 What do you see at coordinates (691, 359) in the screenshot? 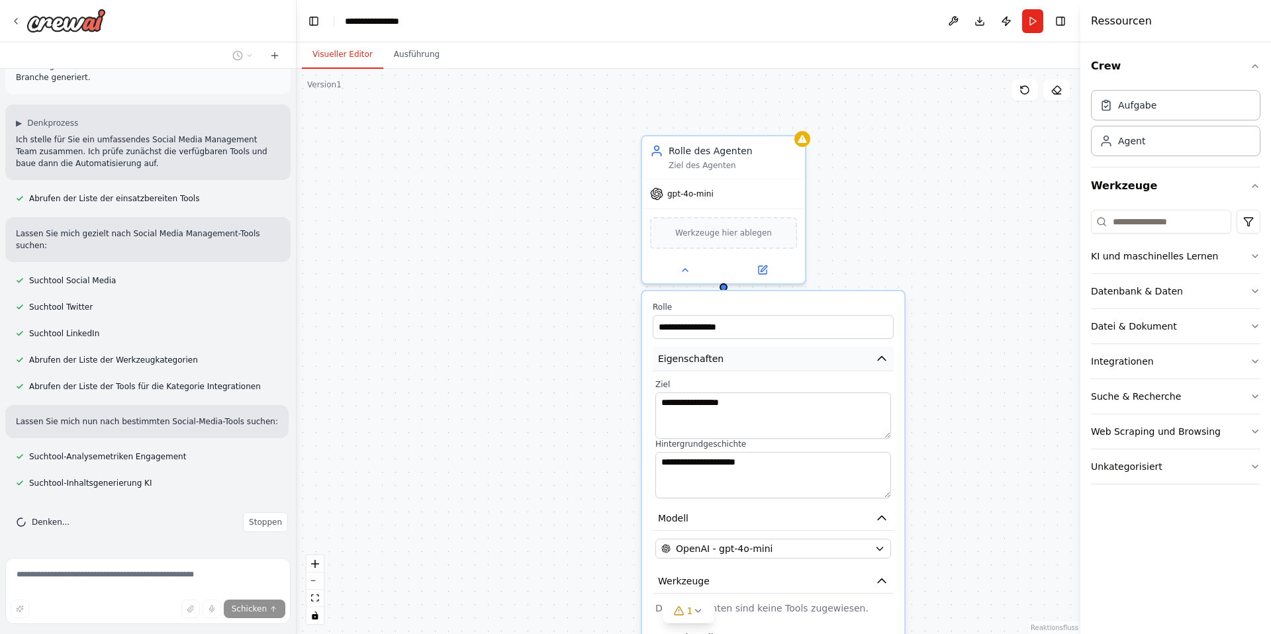
I see `font: Eigenschaften` at bounding box center [691, 359].